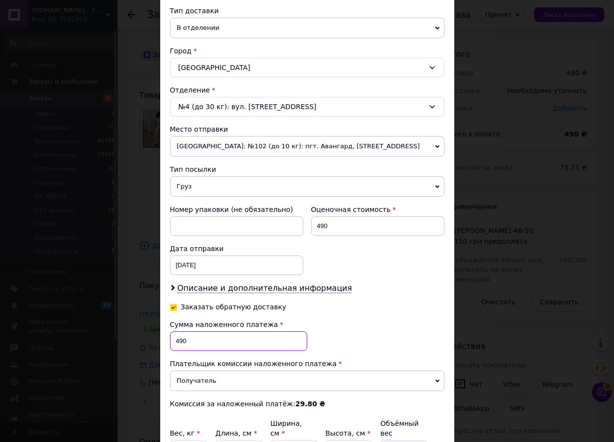 This screenshot has width=614, height=442. What do you see at coordinates (224, 325) in the screenshot?
I see `span: Сумма наложенного платежа` at bounding box center [224, 325].